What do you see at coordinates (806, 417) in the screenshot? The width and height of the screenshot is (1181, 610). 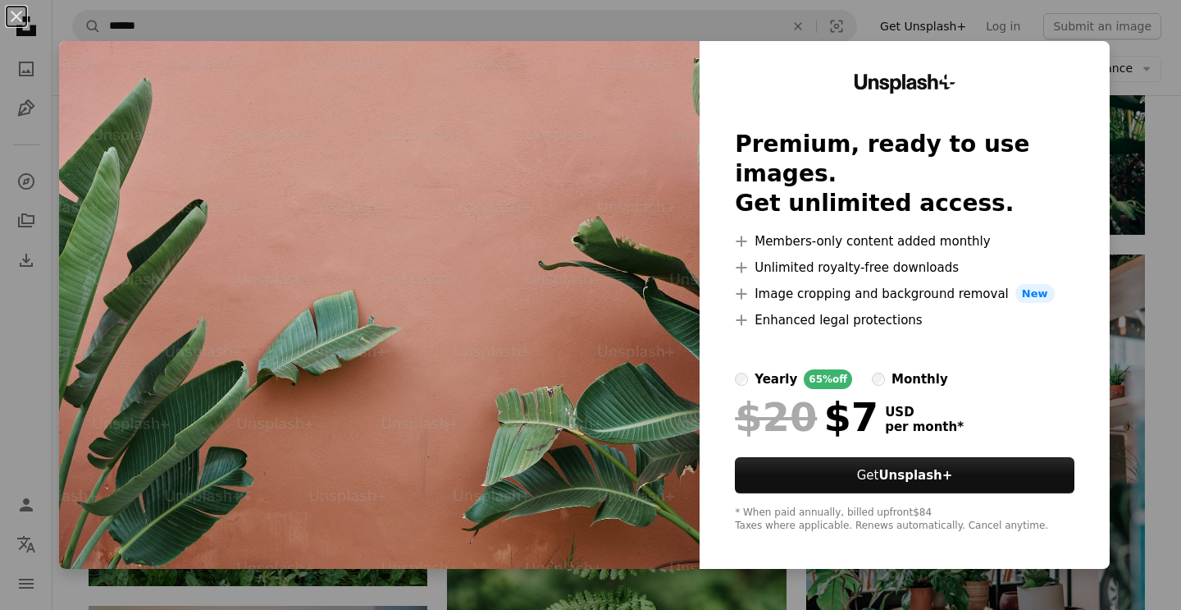 I see `div: $7` at bounding box center [806, 417].